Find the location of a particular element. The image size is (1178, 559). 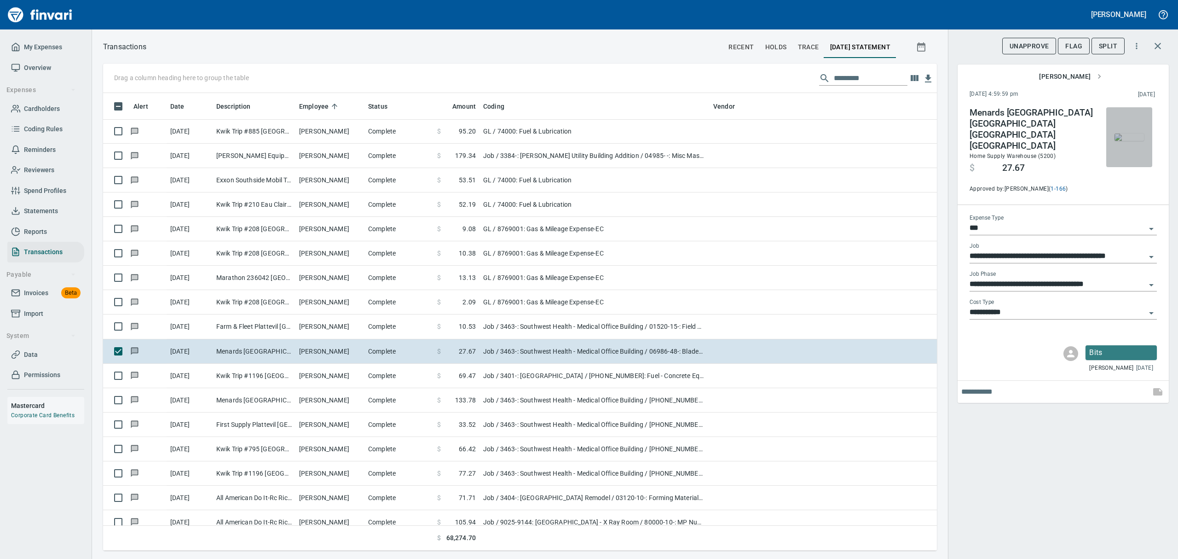

span: Alert is located at coordinates (147, 106).